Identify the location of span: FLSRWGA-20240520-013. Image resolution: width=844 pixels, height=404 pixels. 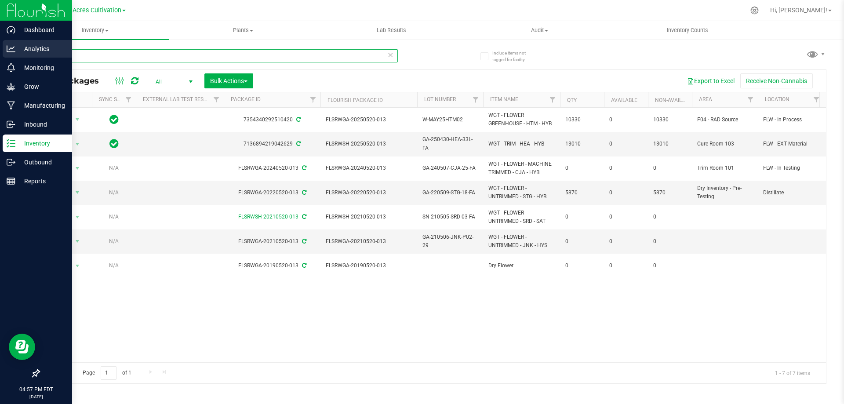
(369, 168).